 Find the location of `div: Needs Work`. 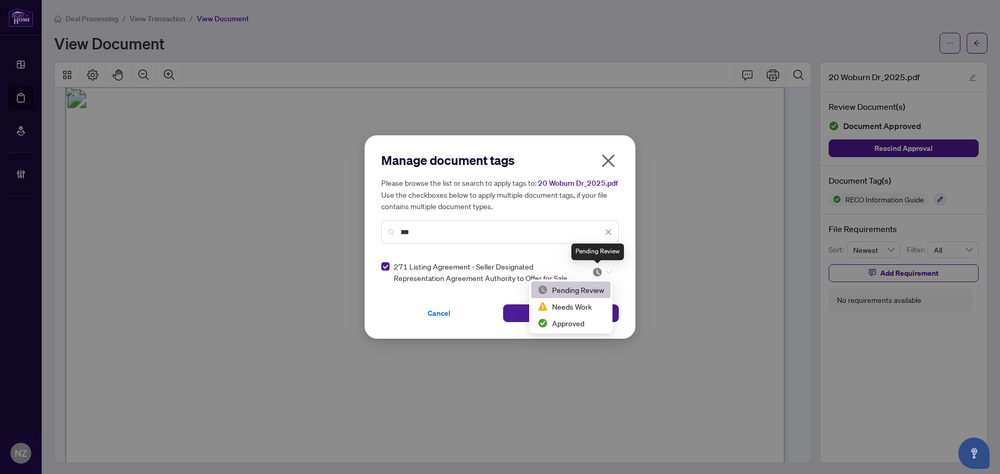

div: Needs Work is located at coordinates (571, 307).